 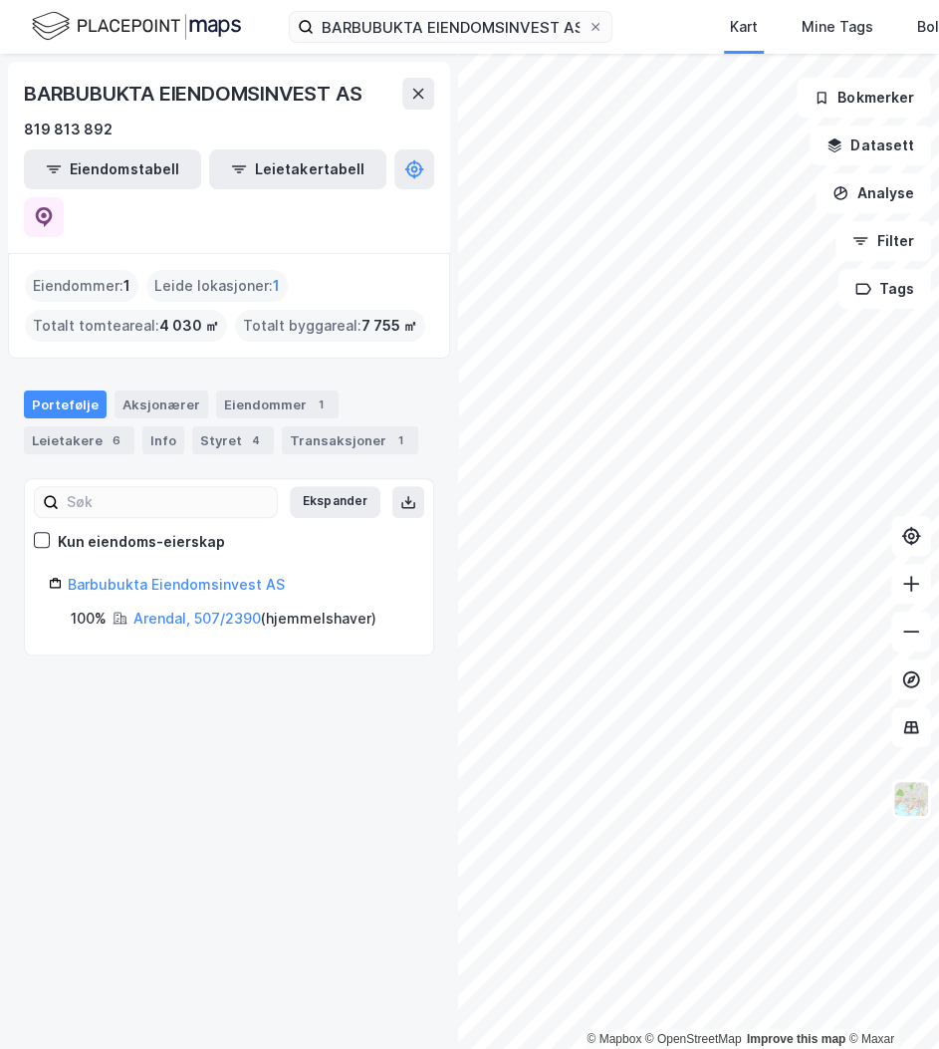 What do you see at coordinates (82, 286) in the screenshot?
I see `div: Eiendommer :` at bounding box center [82, 286].